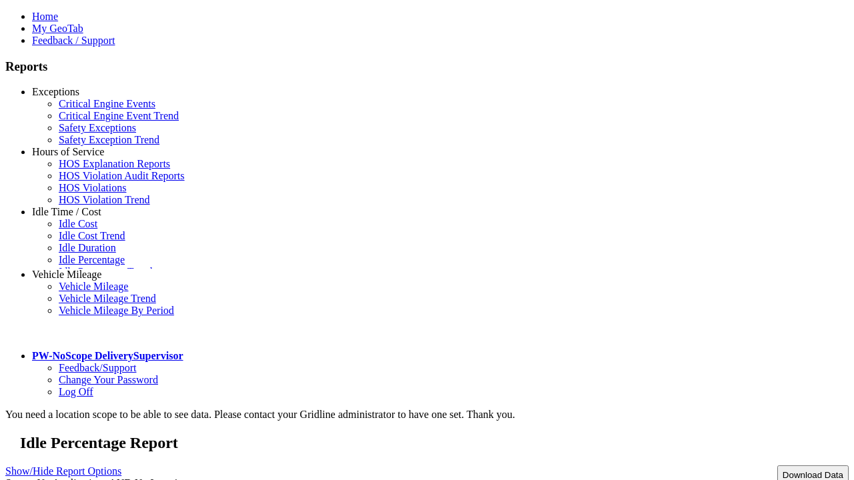 This screenshot has height=480, width=854. I want to click on a: HOS Violations, so click(92, 187).